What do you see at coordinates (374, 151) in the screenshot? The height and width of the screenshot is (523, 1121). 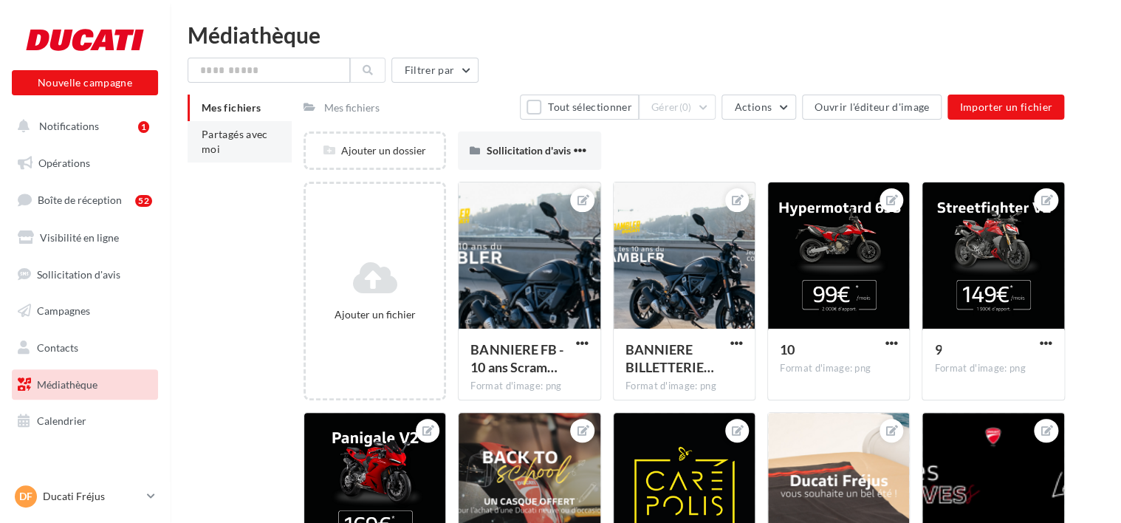 I see `div: Ajouter un dossier` at bounding box center [374, 151].